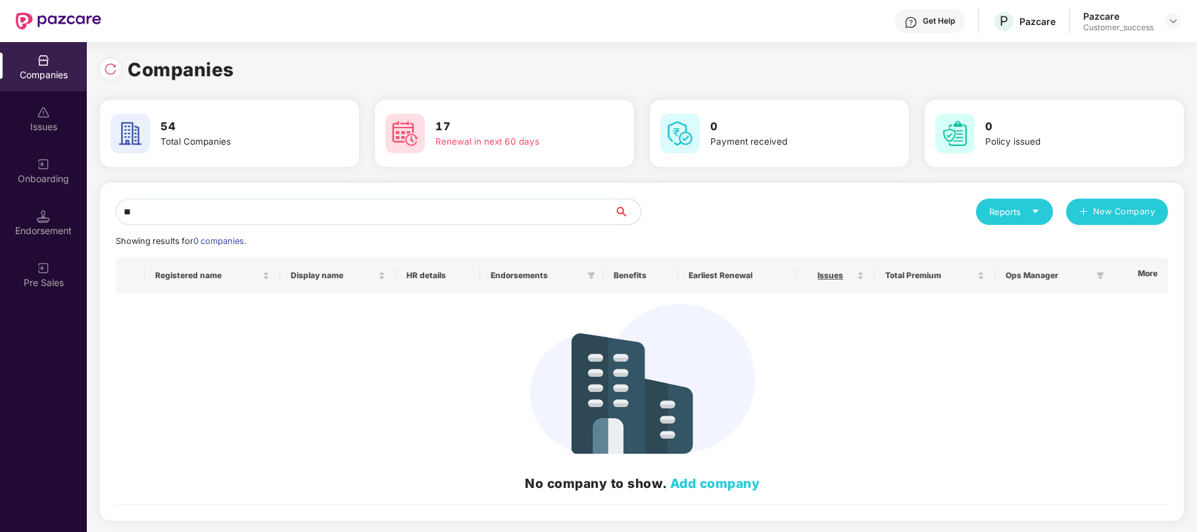  I want to click on img: svg+xml;base64,PHN2ZyBpZD0iSXNzdWVzX2Rpc2FibGVkIiB4bWxucz0iaHR0cDovL3d3dy53My5vcmcvMjAwMC9zdmciIH..., so click(43, 112).